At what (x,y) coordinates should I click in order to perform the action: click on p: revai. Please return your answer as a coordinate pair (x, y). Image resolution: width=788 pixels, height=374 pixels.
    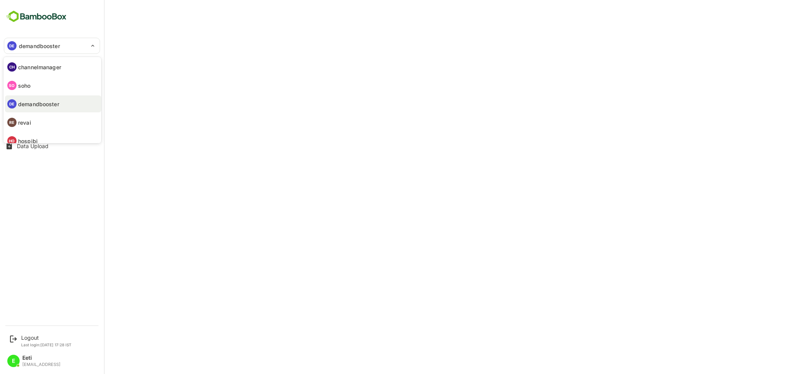
    Looking at the image, I should click on (25, 122).